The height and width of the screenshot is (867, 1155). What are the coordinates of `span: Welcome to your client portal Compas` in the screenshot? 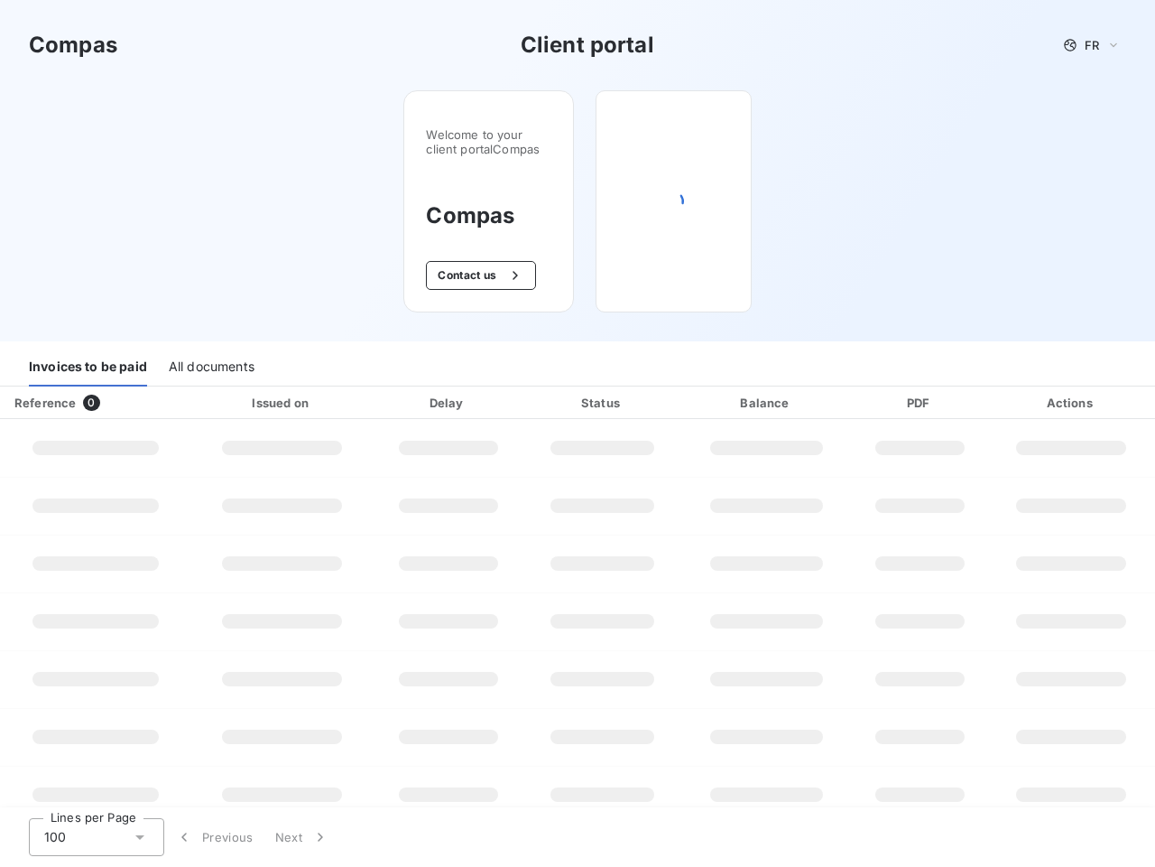 It's located at (488, 142).